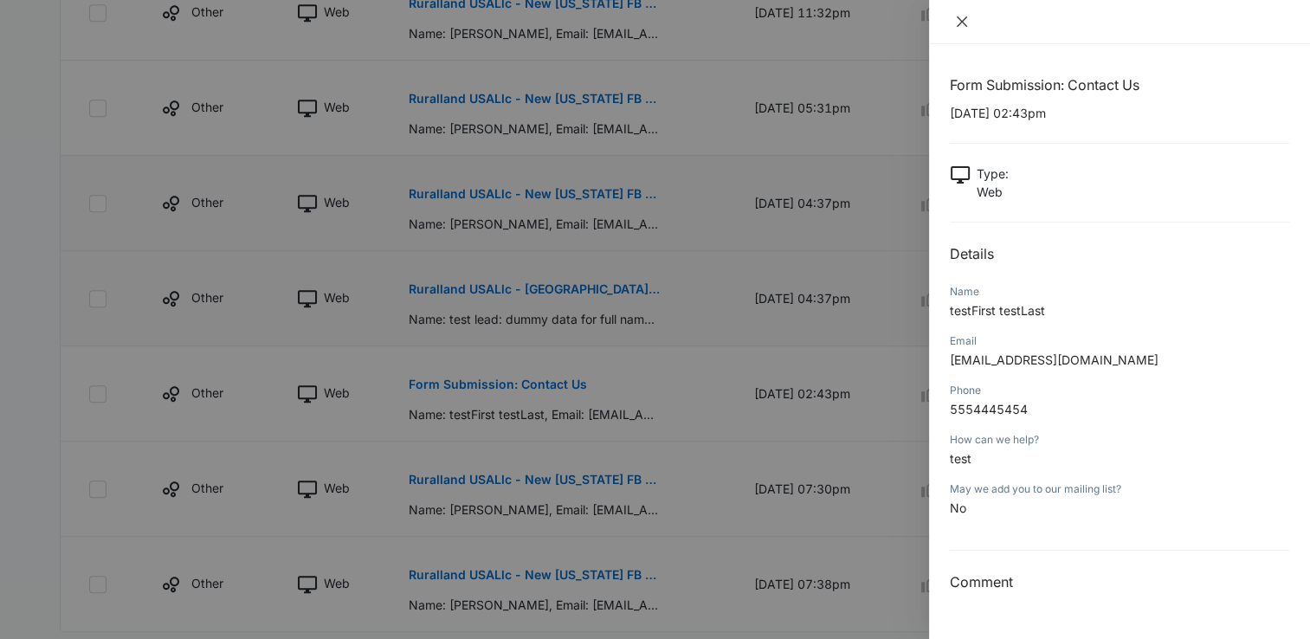 This screenshot has width=1310, height=639. What do you see at coordinates (998, 310) in the screenshot?
I see `span: testFirst testLast` at bounding box center [998, 310].